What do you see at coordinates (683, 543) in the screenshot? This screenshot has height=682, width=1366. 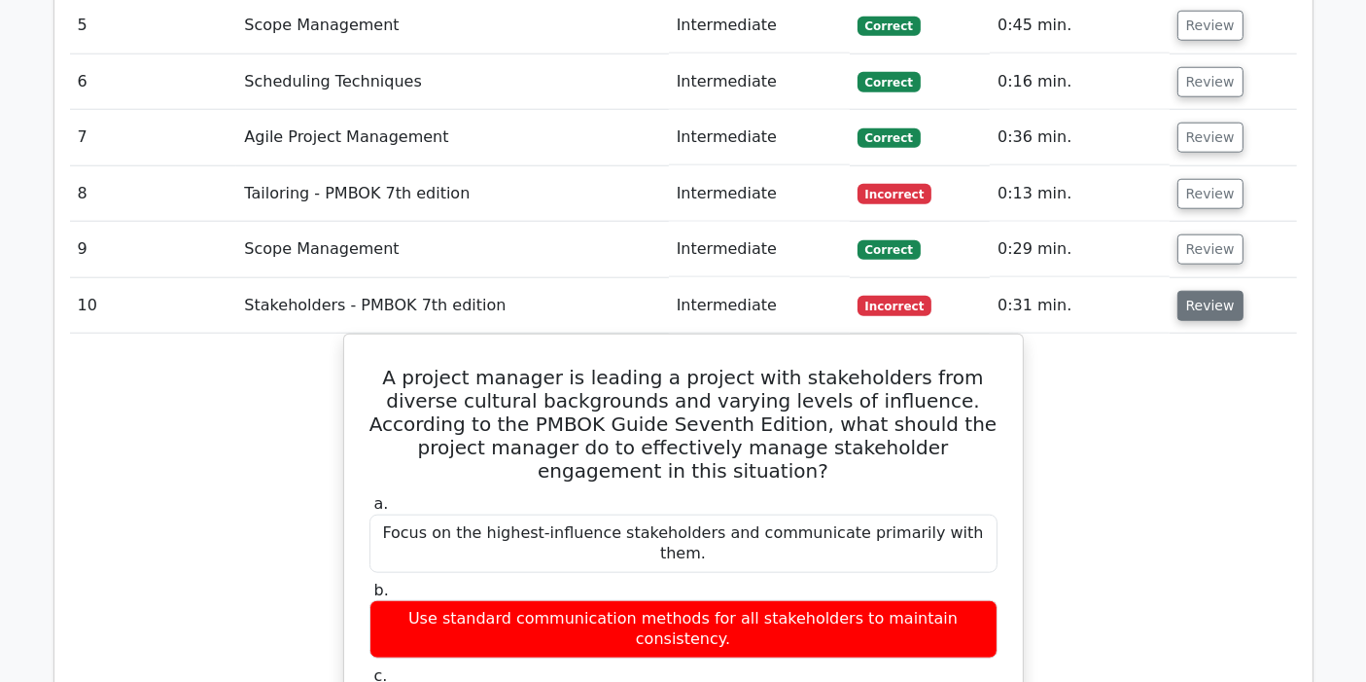 I see `div: Focus on the highest-influence stakeholders and communicate primarily with them.` at bounding box center [683, 543].